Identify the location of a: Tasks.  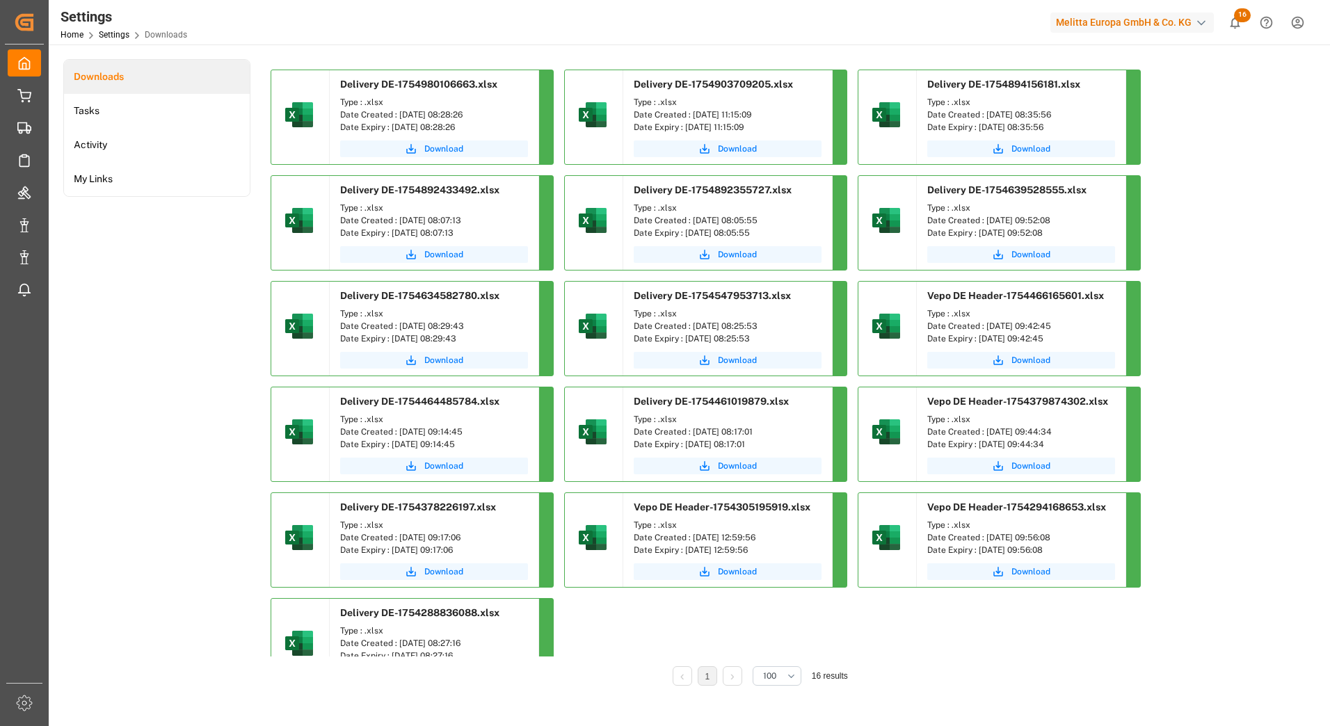
(157, 111).